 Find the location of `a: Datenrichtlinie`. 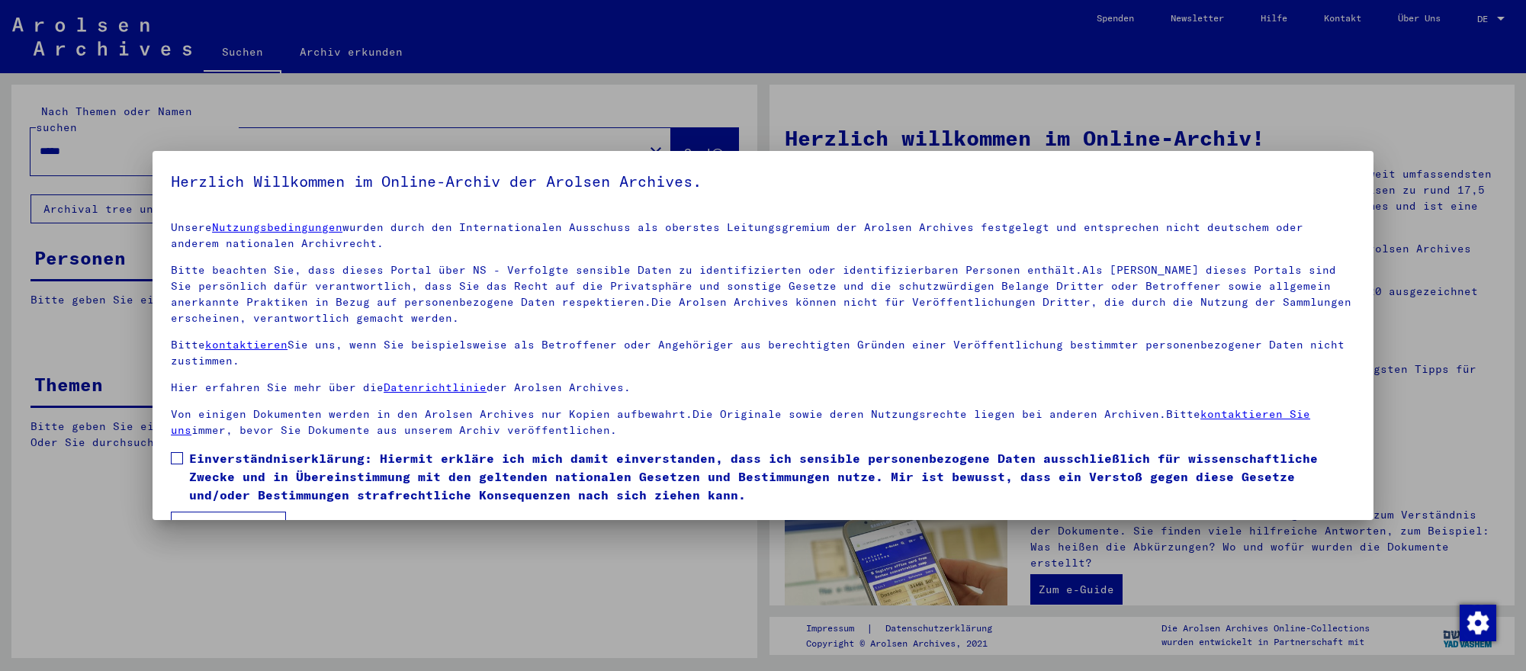

a: Datenrichtlinie is located at coordinates (435, 387).